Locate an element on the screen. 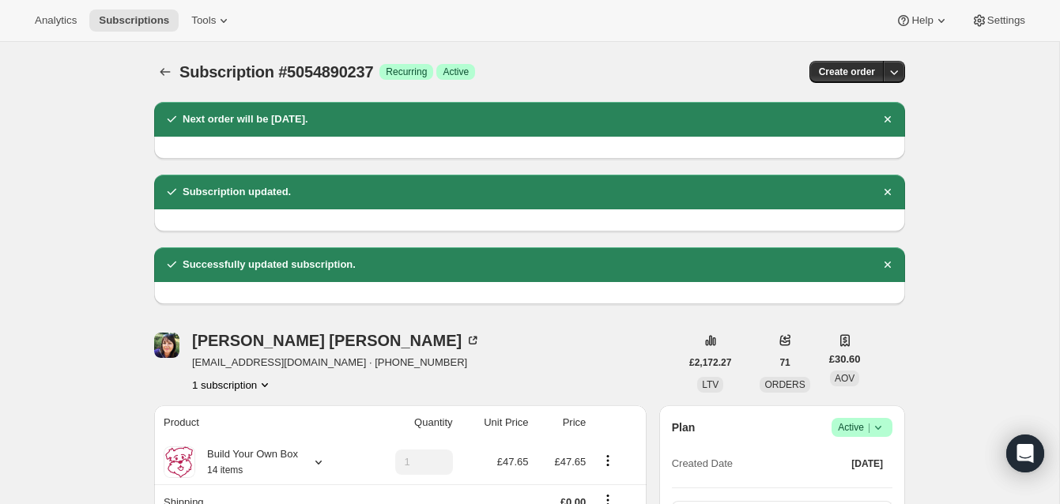  span: Help is located at coordinates (922, 21).